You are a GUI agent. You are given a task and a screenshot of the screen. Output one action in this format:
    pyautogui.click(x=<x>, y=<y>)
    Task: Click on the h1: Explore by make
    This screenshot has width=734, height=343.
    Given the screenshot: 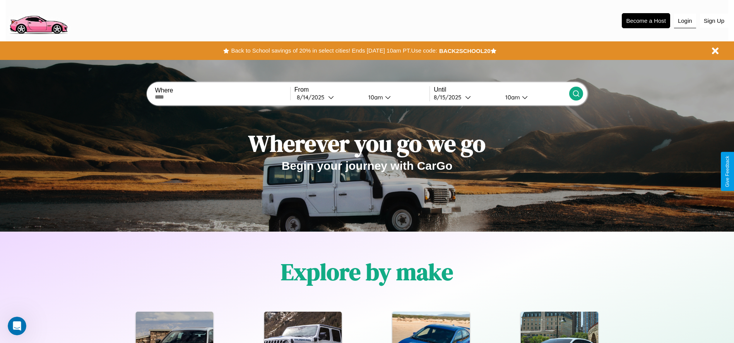 What is the action you would take?
    pyautogui.click(x=367, y=272)
    